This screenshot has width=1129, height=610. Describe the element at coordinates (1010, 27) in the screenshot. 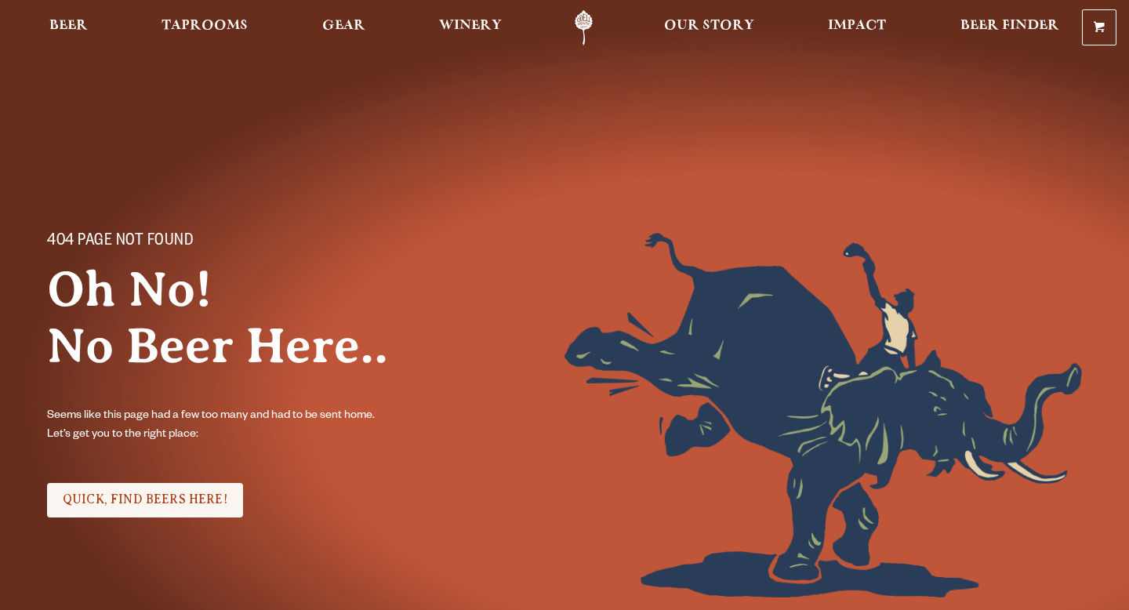

I see `a: Beer Finder` at that location.